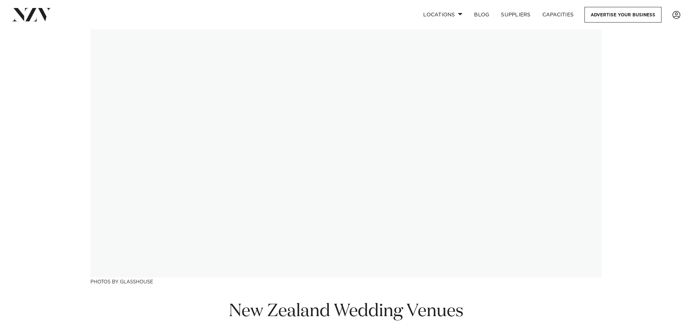 Image resolution: width=692 pixels, height=331 pixels. I want to click on a: Capacities, so click(558, 15).